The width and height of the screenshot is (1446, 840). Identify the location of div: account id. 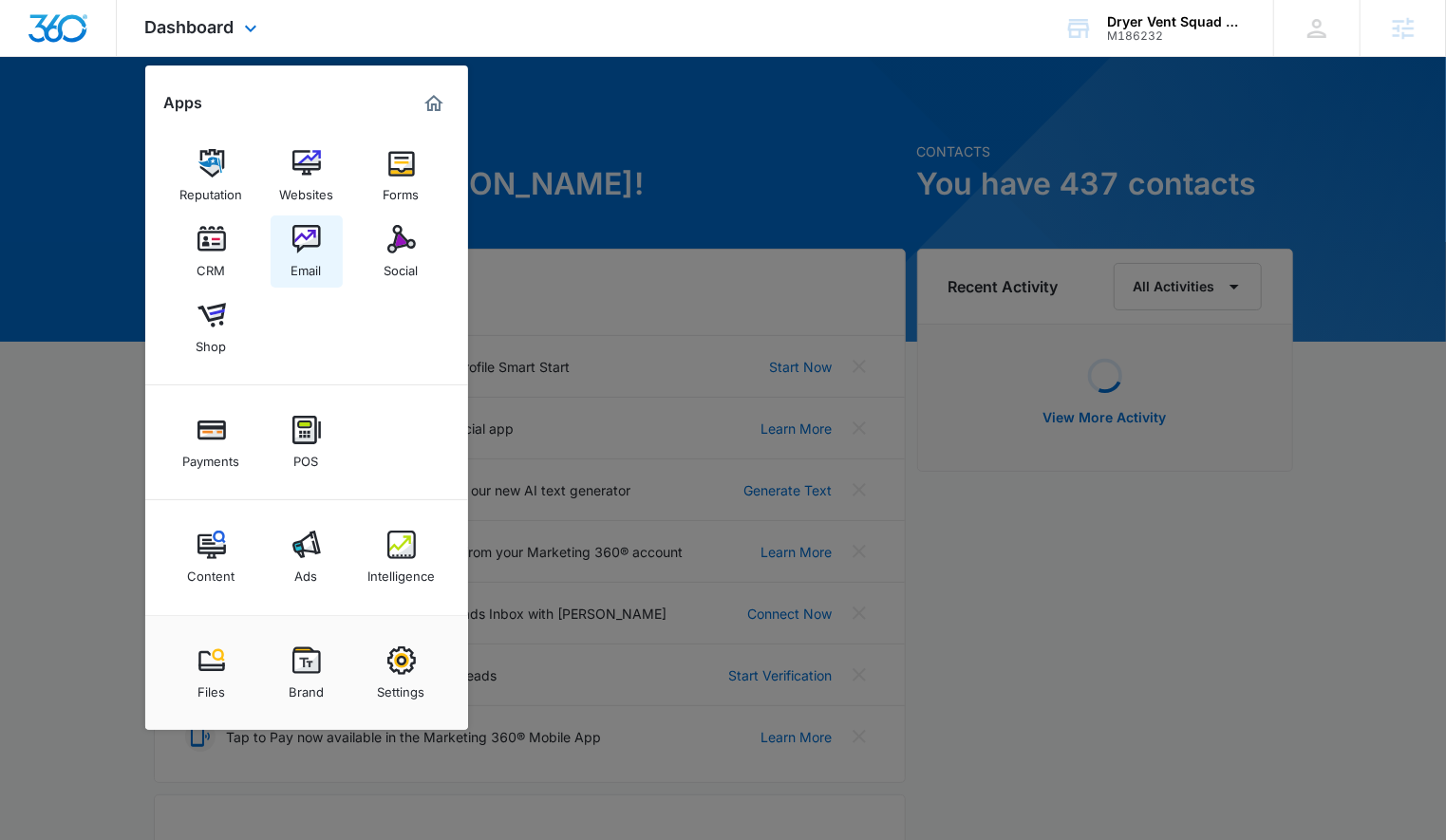
(1176, 36).